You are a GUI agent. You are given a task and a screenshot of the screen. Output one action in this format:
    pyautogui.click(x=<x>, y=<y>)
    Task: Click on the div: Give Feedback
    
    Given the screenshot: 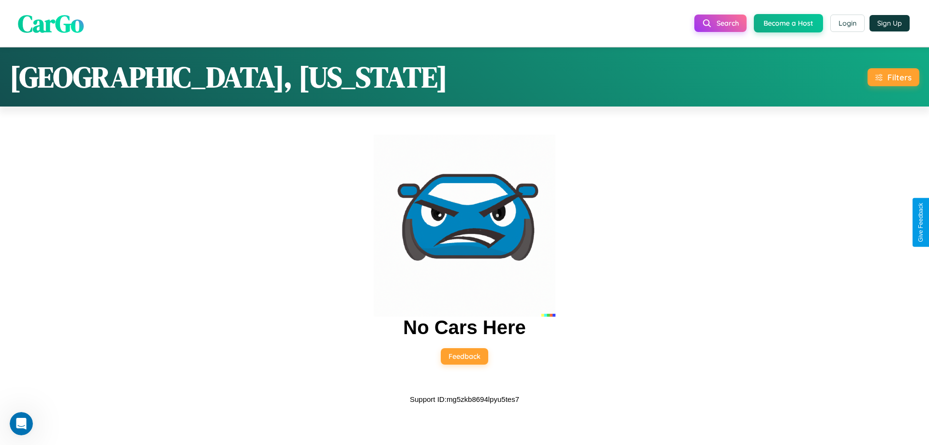 What is the action you would take?
    pyautogui.click(x=921, y=222)
    